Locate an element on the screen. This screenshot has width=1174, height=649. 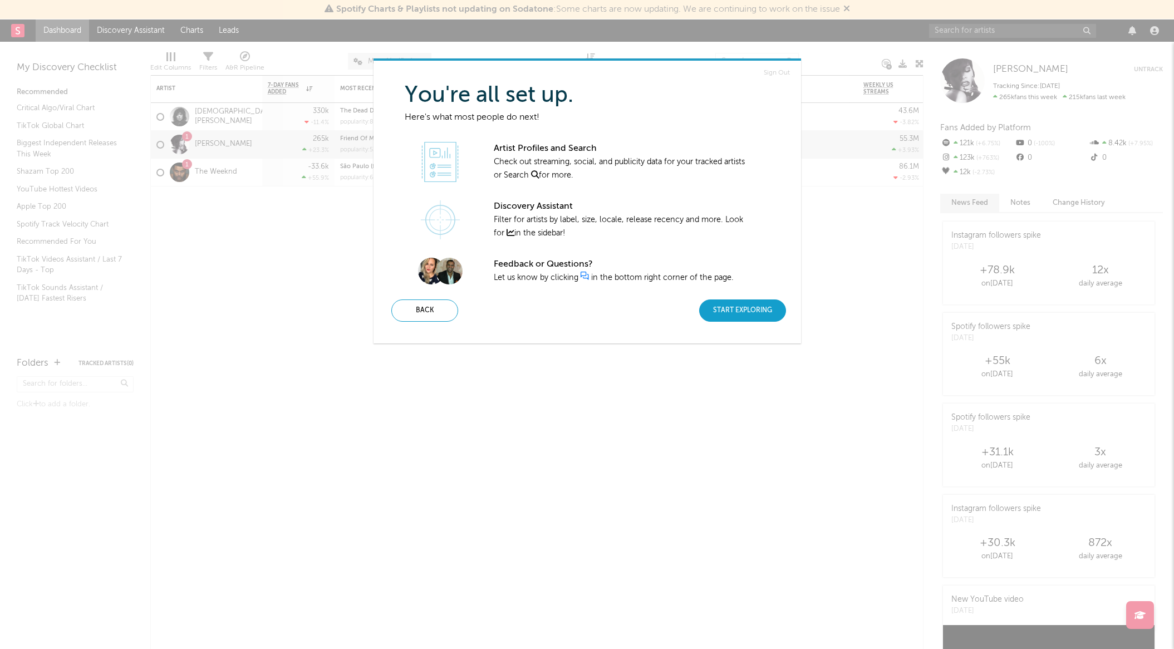
p: Here's what most people do next! is located at coordinates (598, 117).